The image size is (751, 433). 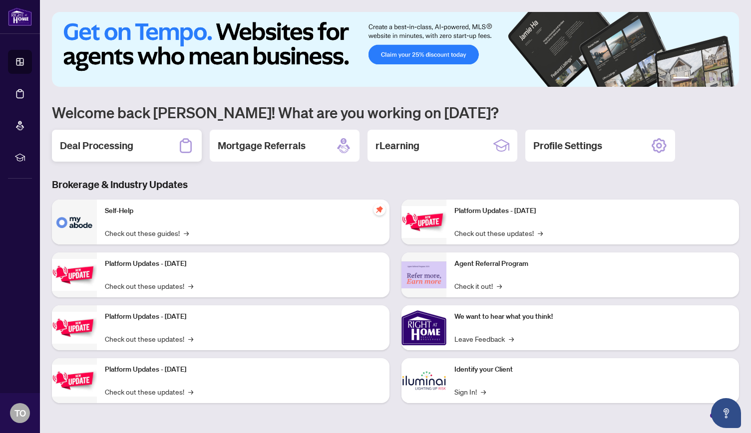 What do you see at coordinates (424, 328) in the screenshot?
I see `img: We want to hear what you think!` at bounding box center [424, 328].